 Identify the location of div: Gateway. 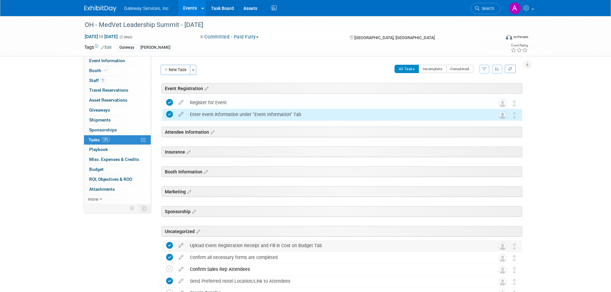
(127, 47).